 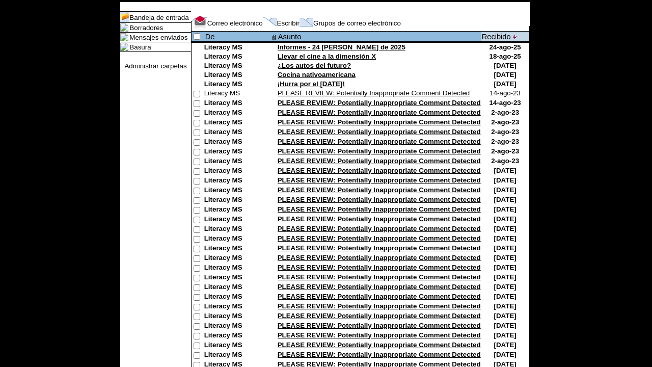 What do you see at coordinates (158, 37) in the screenshot?
I see `a: Mensajes enviados` at bounding box center [158, 37].